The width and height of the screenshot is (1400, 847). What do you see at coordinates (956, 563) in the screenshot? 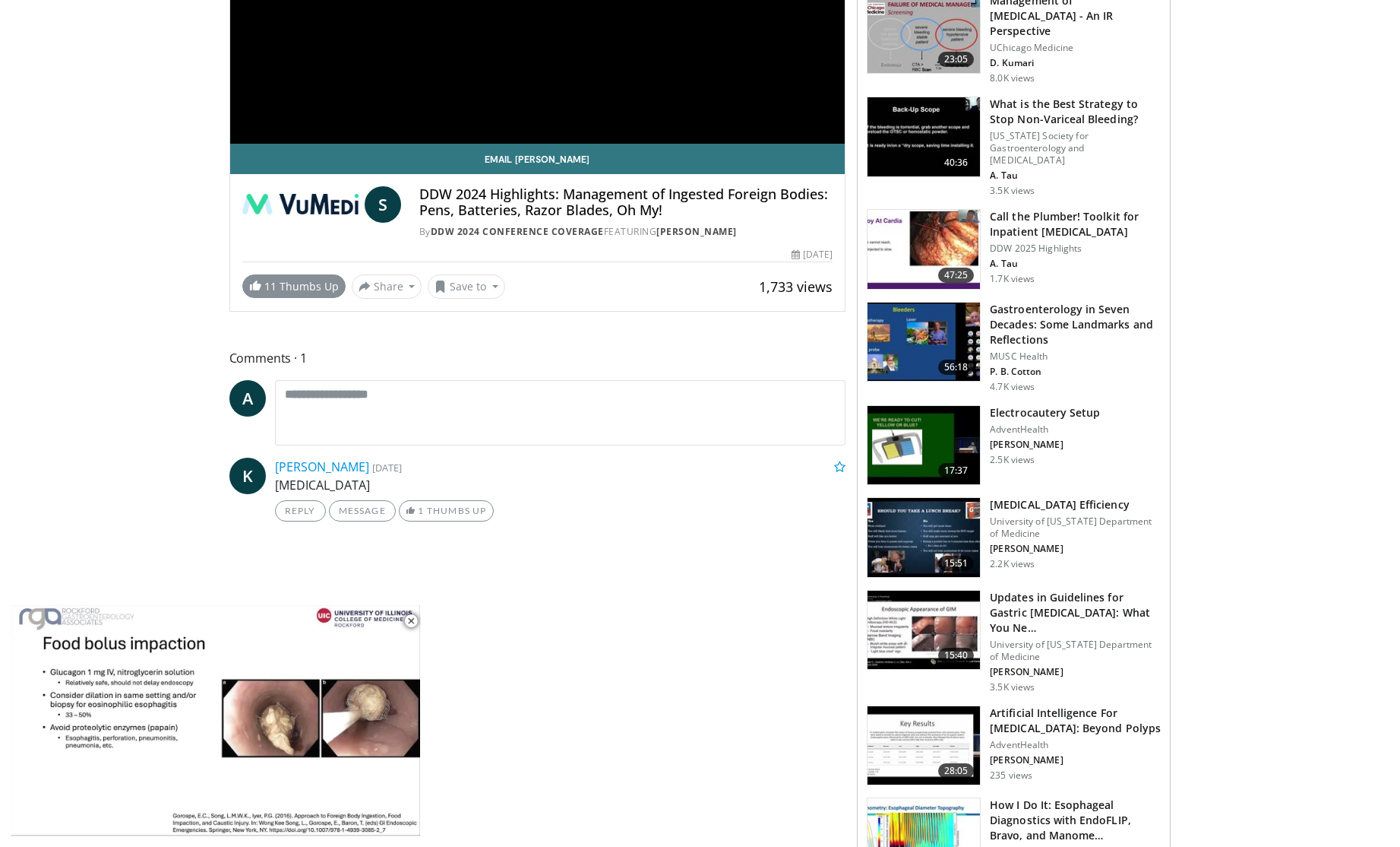
I see `span: 15:51` at bounding box center [956, 563].